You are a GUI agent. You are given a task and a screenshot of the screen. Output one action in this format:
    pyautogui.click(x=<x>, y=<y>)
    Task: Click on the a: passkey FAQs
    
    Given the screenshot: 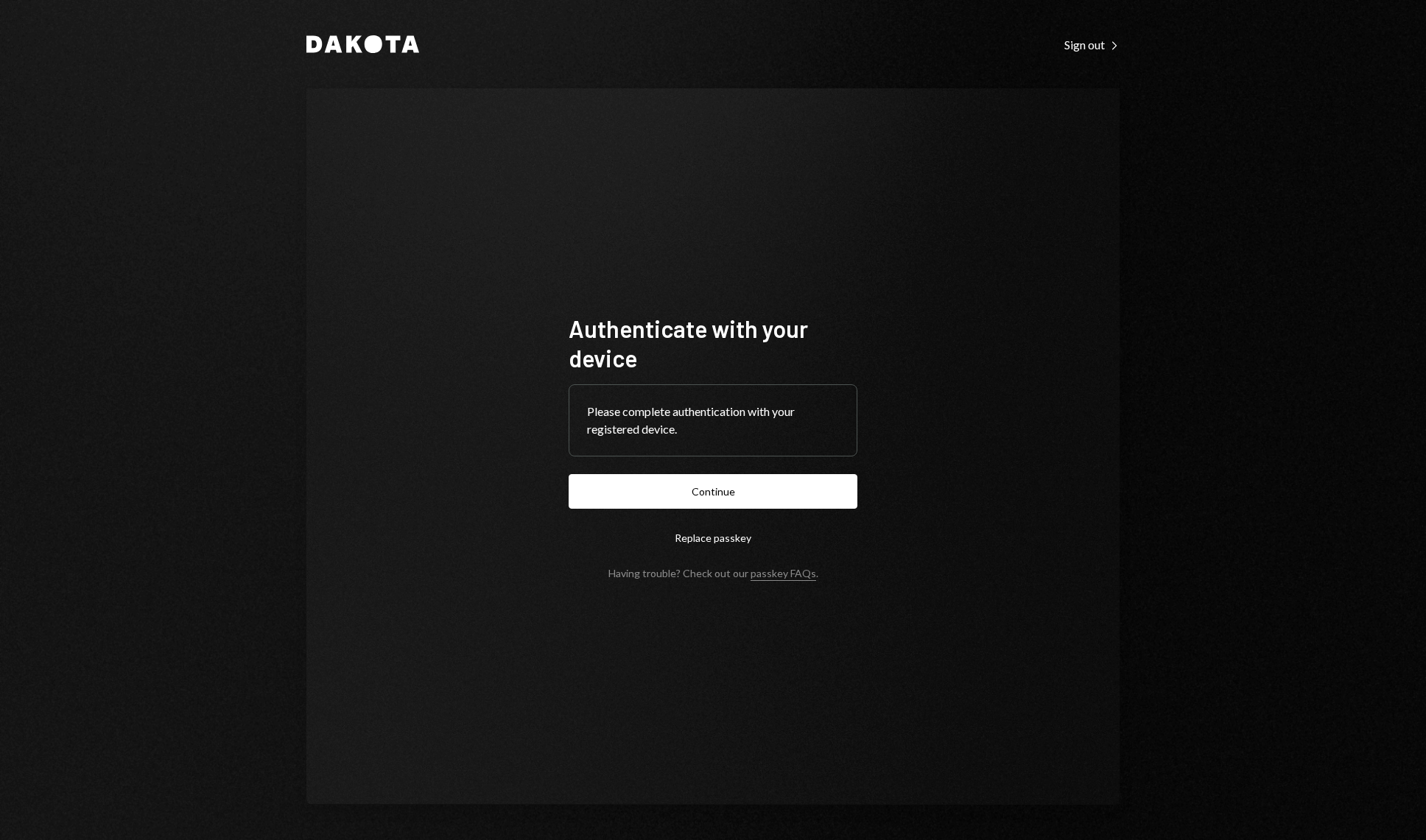 What is the action you would take?
    pyautogui.click(x=783, y=574)
    